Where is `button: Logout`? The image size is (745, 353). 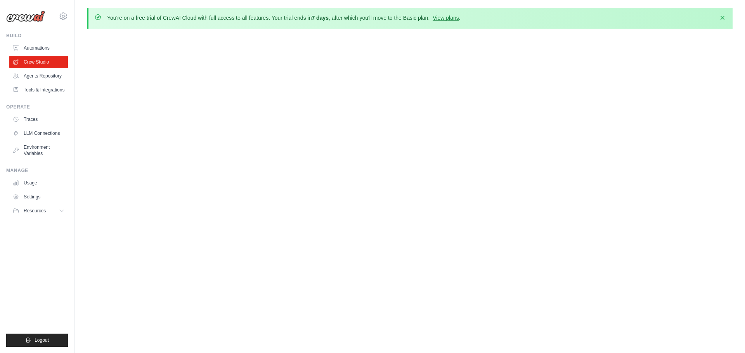
button: Logout is located at coordinates (37, 341).